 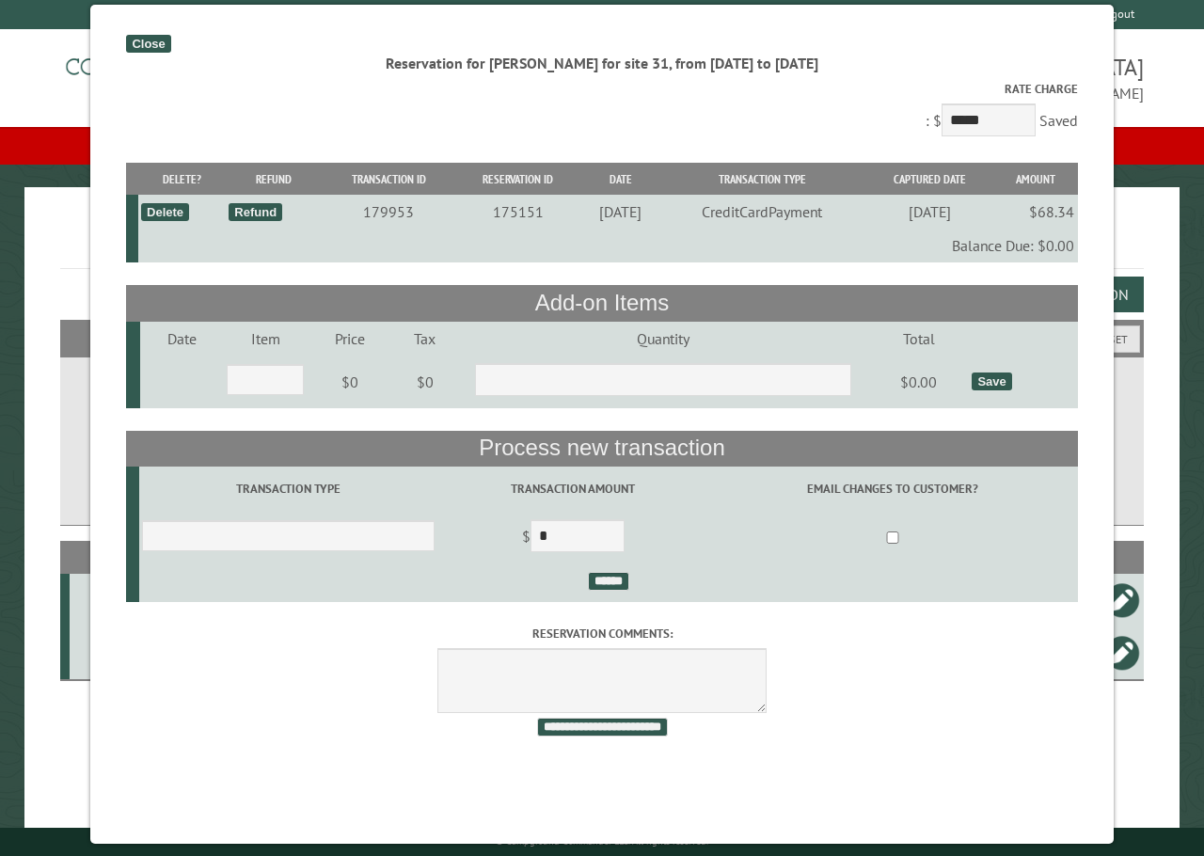 I want to click on div: Save, so click(x=992, y=381).